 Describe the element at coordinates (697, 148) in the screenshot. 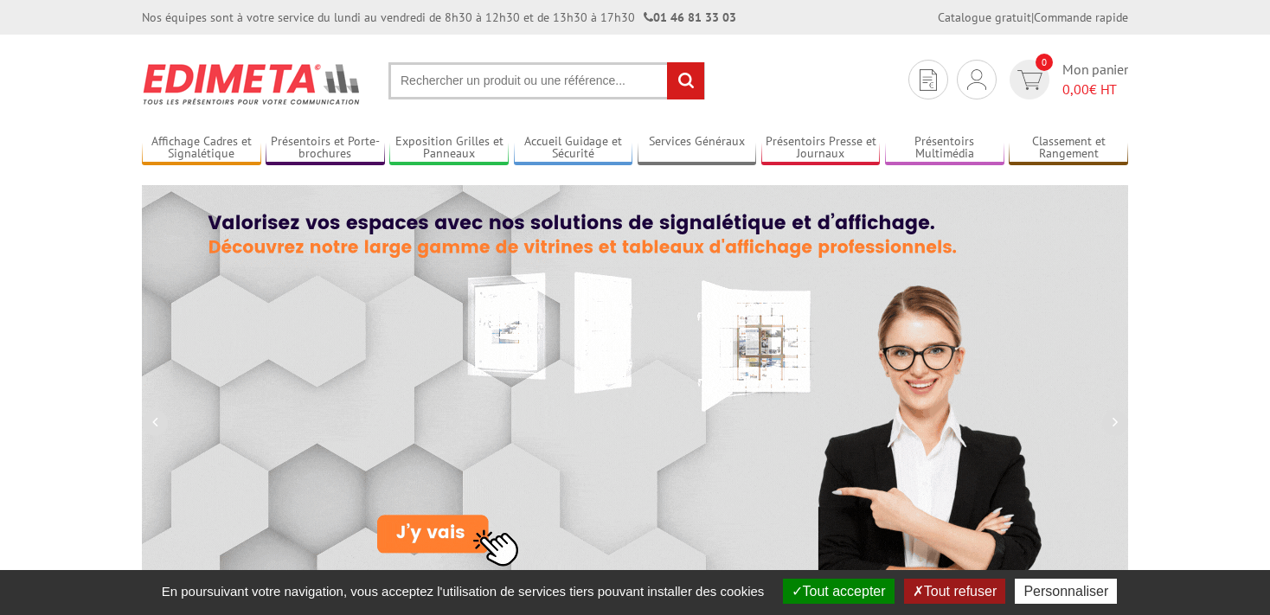

I see `a: Services Généraux` at that location.